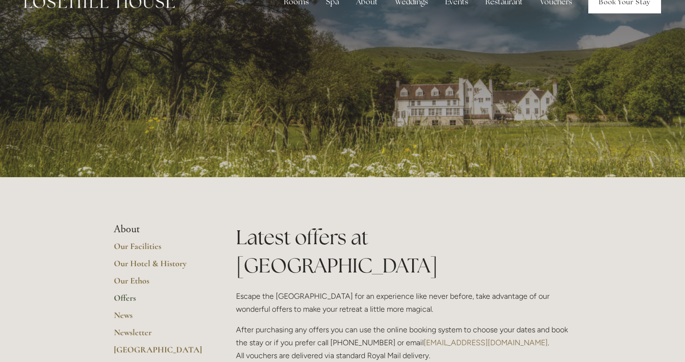  Describe the element at coordinates (159, 301) in the screenshot. I see `a: Offers` at that location.